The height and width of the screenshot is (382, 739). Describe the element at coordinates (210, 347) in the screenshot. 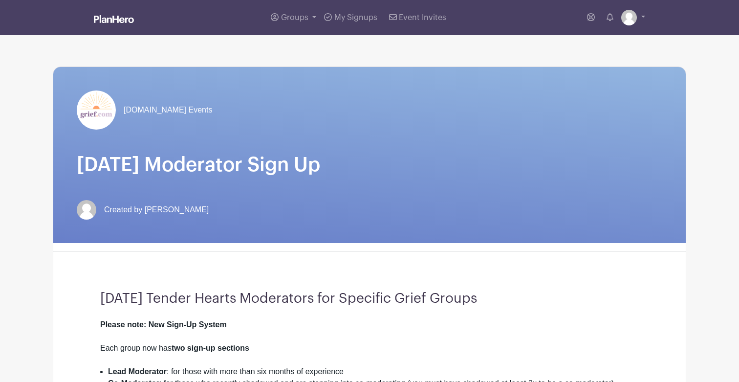

I see `strong: two sign-up sections` at that location.